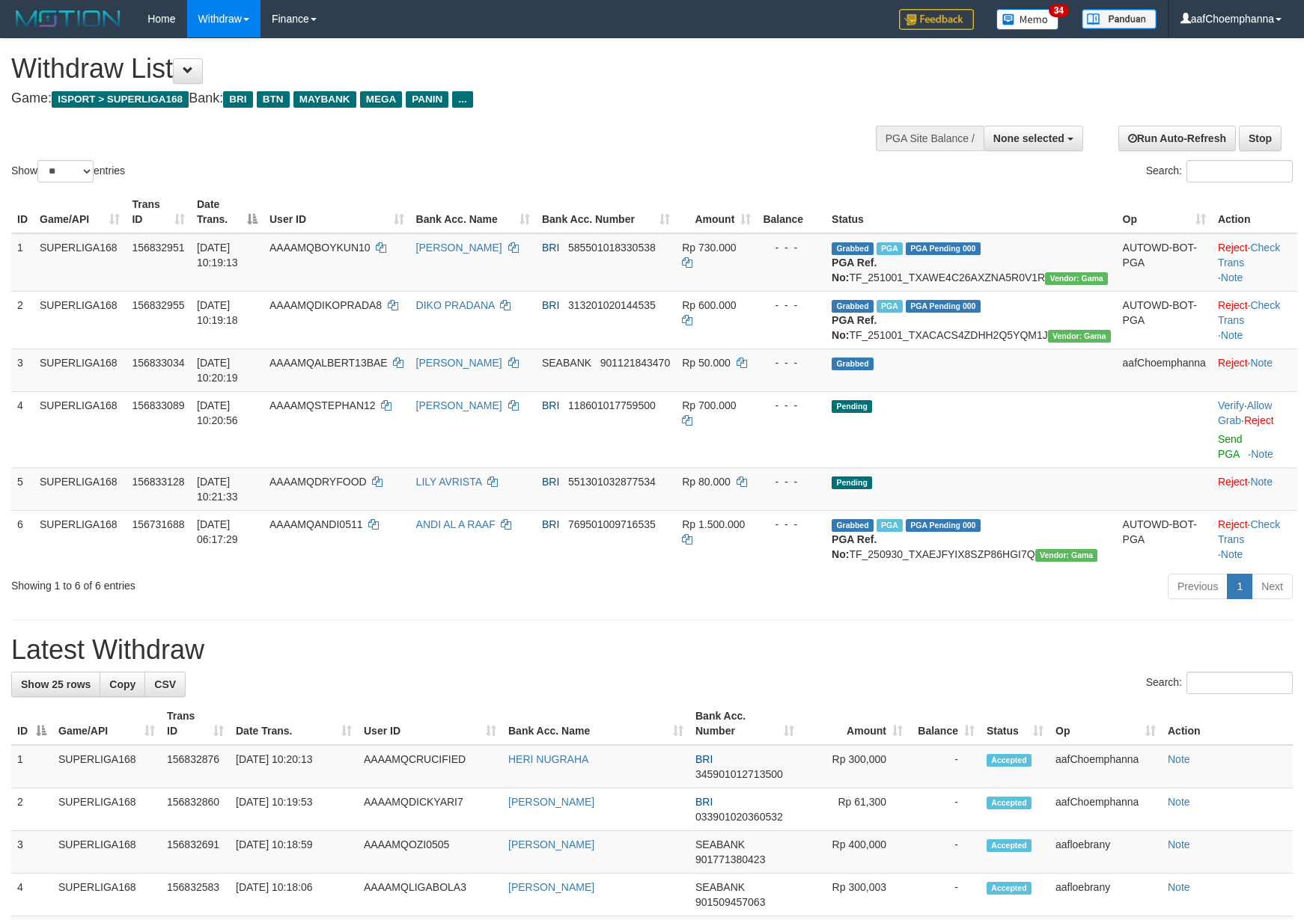 The height and width of the screenshot is (920, 1304). I want to click on td: AAAAMQDICKYARI7, so click(430, 810).